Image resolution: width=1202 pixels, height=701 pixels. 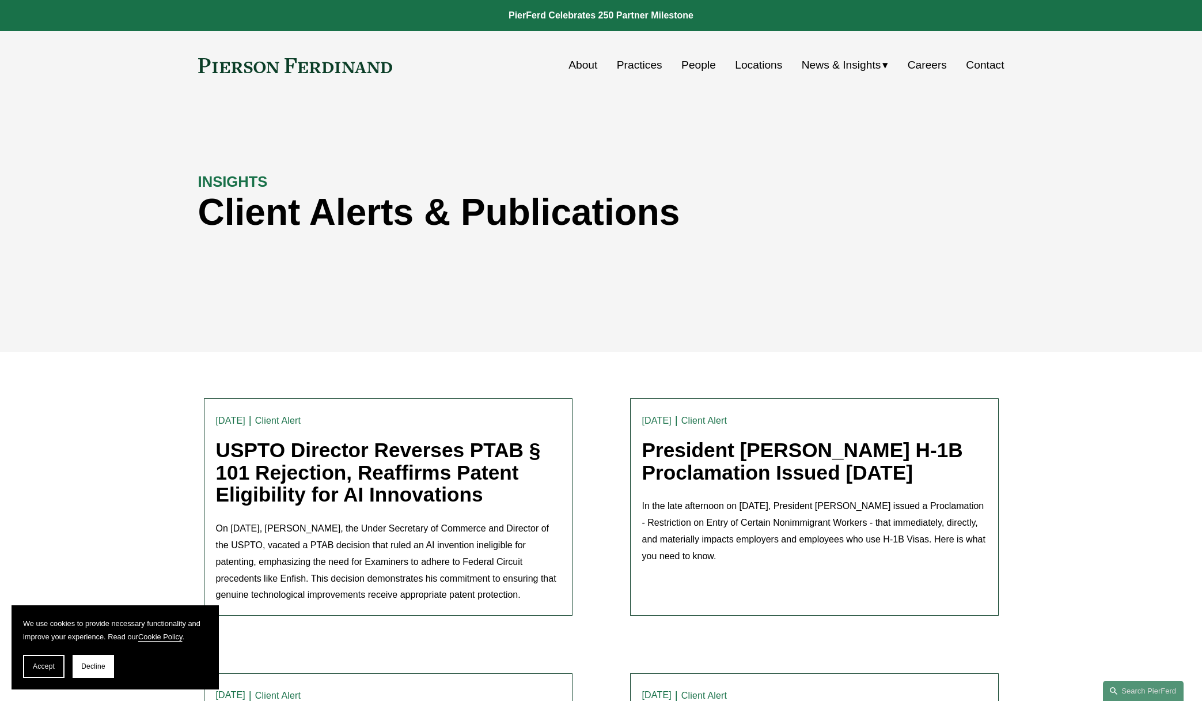 I want to click on button: Decline, so click(x=93, y=666).